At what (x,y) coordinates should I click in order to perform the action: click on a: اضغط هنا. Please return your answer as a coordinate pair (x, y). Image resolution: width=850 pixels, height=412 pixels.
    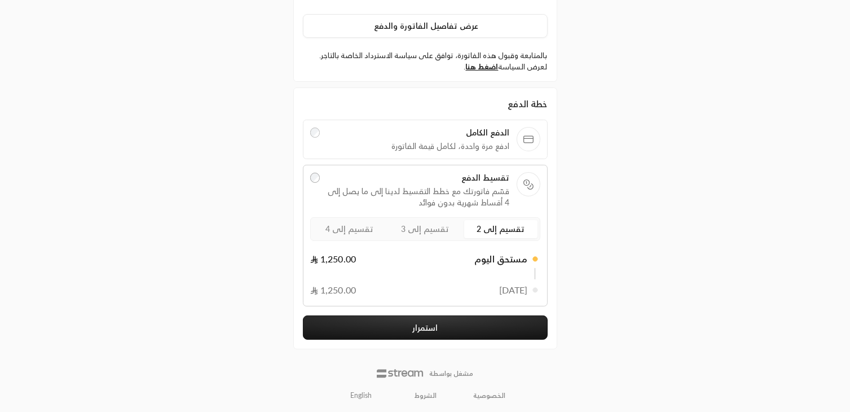
    Looking at the image, I should click on (482, 67).